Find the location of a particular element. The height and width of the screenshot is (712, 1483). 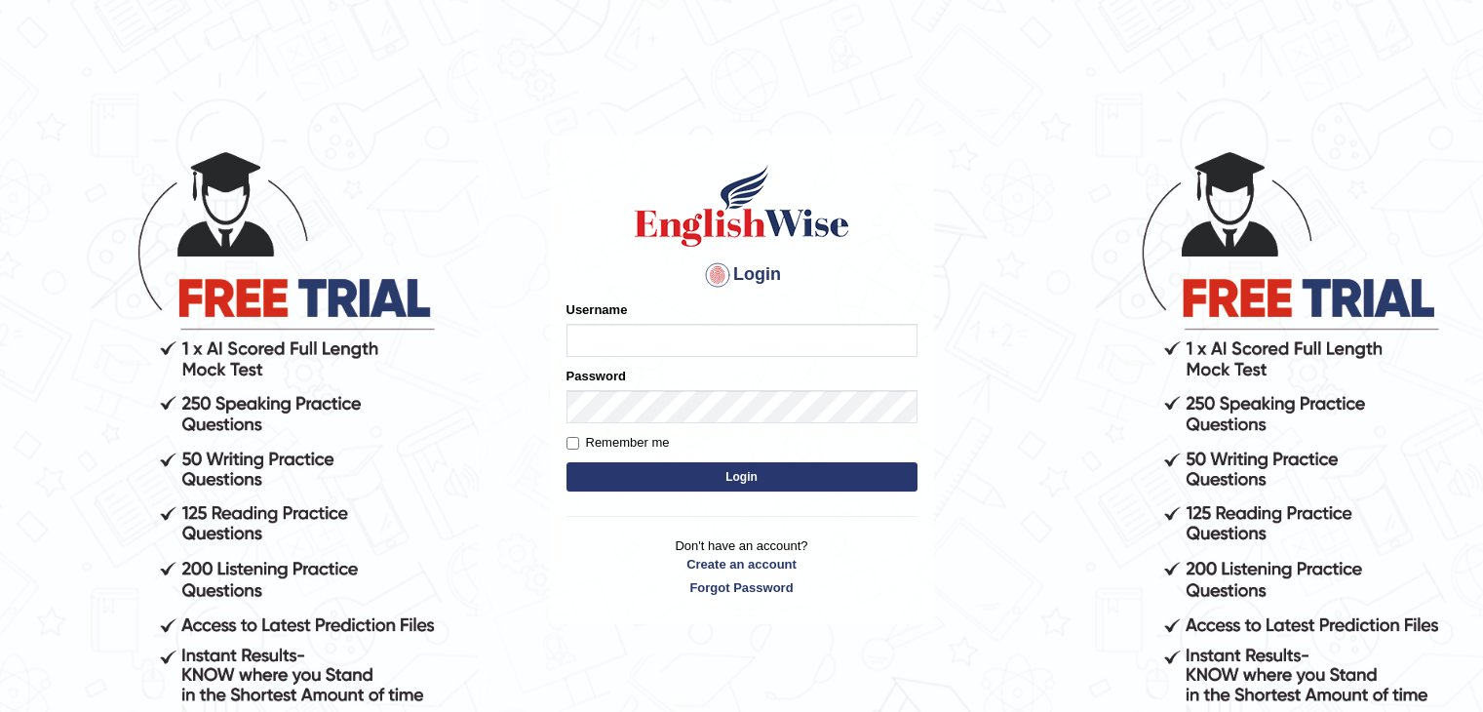

h4: Login is located at coordinates (742, 275).